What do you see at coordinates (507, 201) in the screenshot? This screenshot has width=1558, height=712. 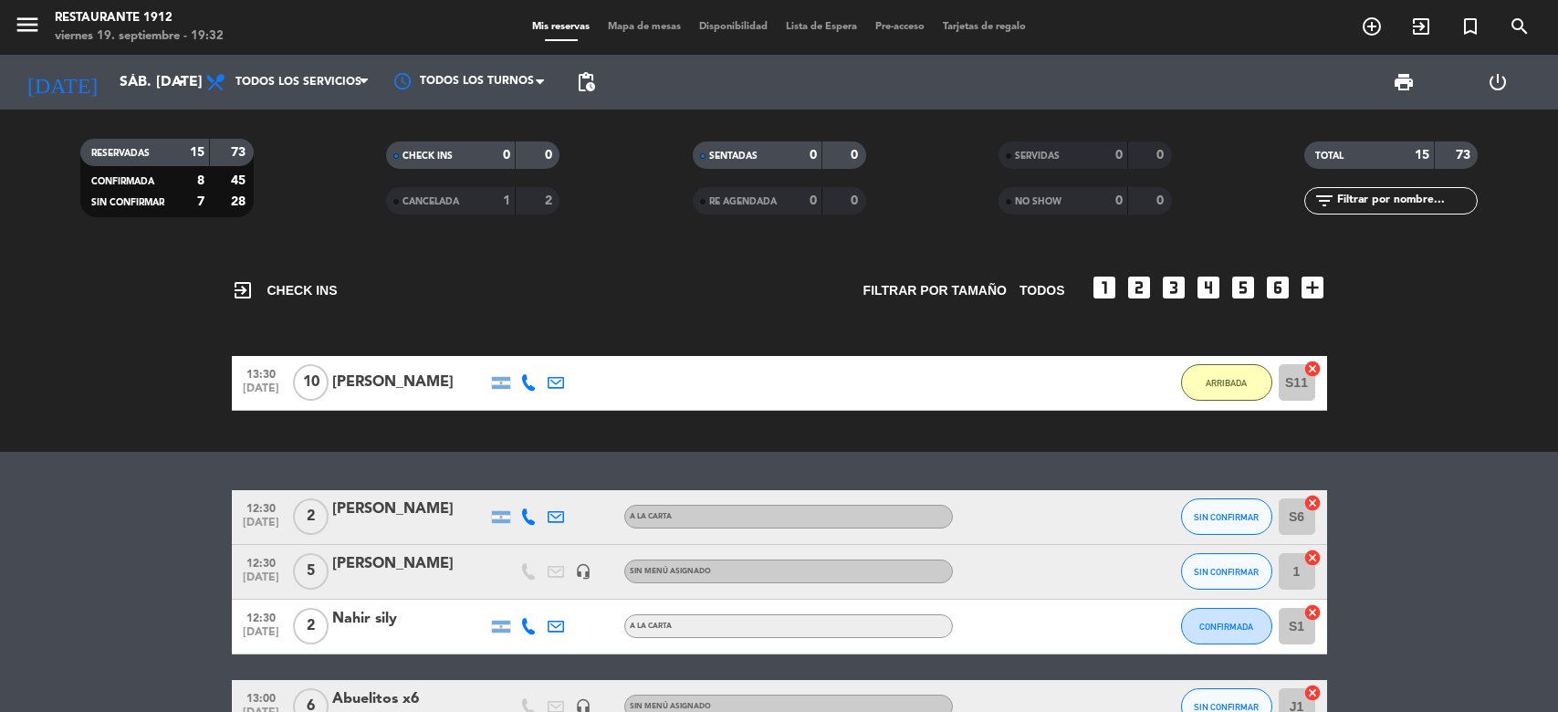 I see `strong: 1` at bounding box center [507, 201].